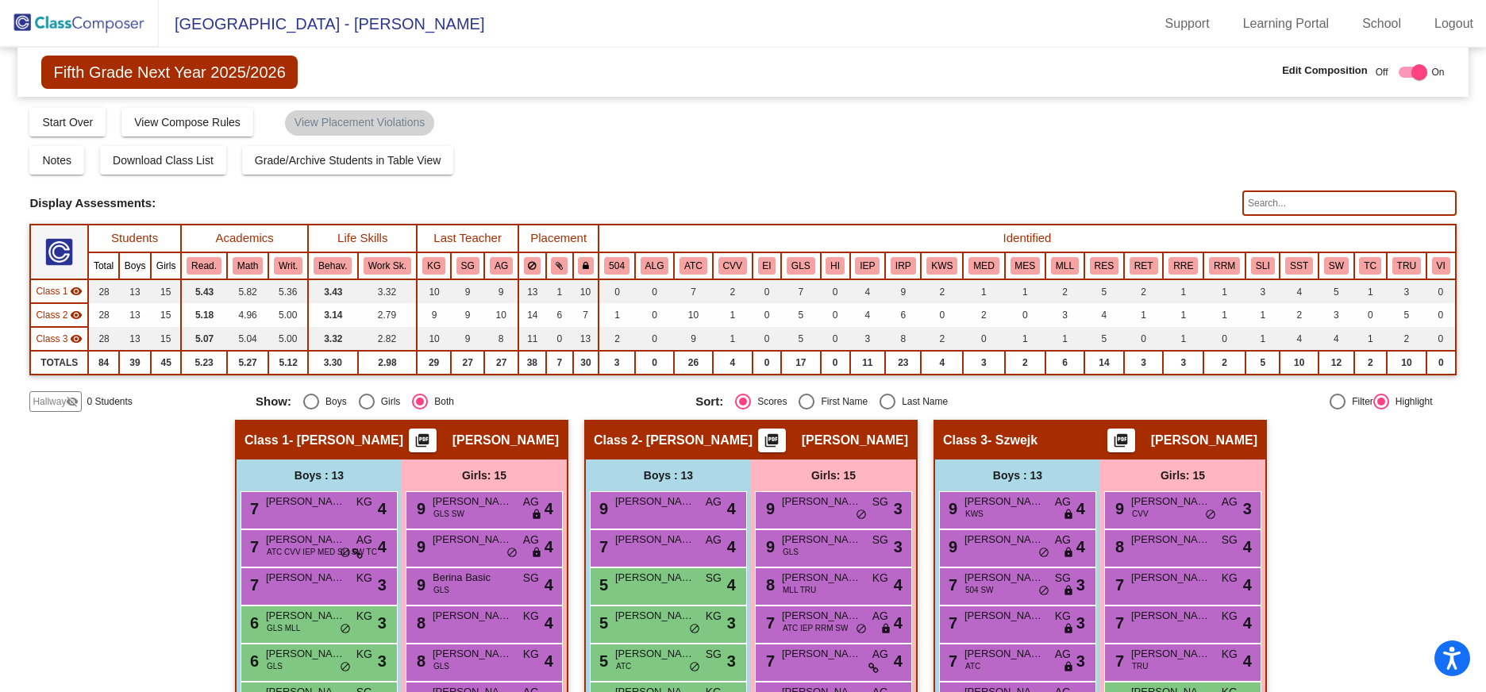  I want to click on td: 4.96, so click(248, 315).